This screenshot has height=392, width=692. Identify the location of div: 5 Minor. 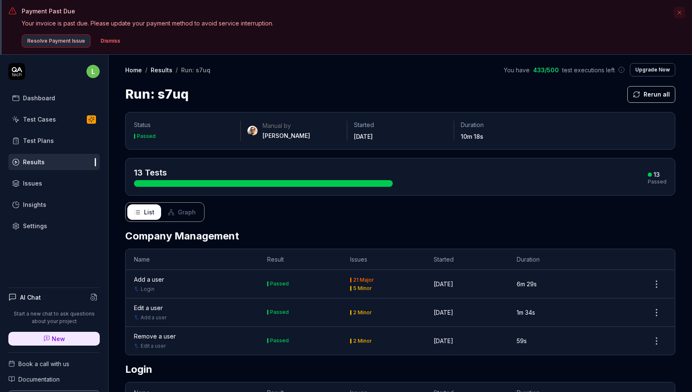
(362, 288).